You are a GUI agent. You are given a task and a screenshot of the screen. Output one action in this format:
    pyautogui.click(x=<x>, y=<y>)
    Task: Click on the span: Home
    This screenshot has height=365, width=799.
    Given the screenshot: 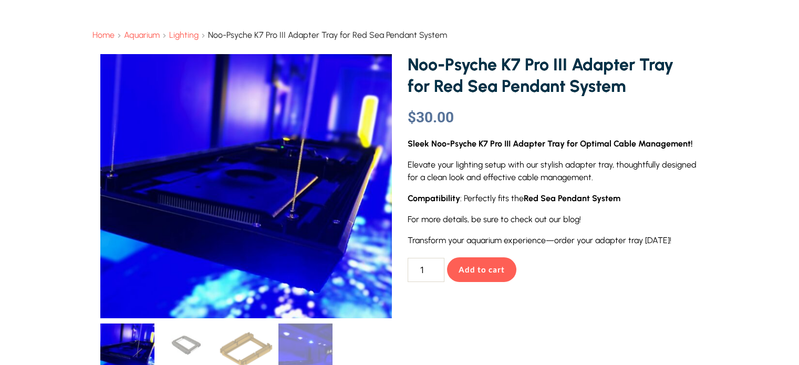 What is the action you would take?
    pyautogui.click(x=103, y=35)
    